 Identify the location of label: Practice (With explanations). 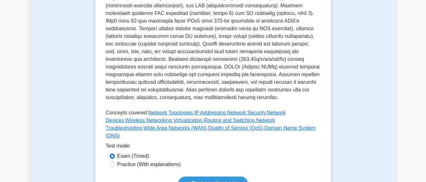
(149, 165).